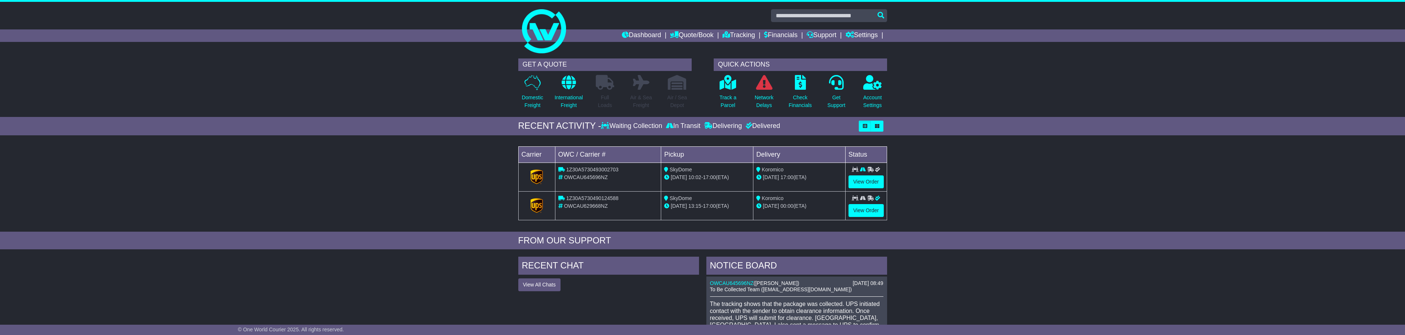 The height and width of the screenshot is (335, 1405). I want to click on div: NOTICE BOARD, so click(797, 266).